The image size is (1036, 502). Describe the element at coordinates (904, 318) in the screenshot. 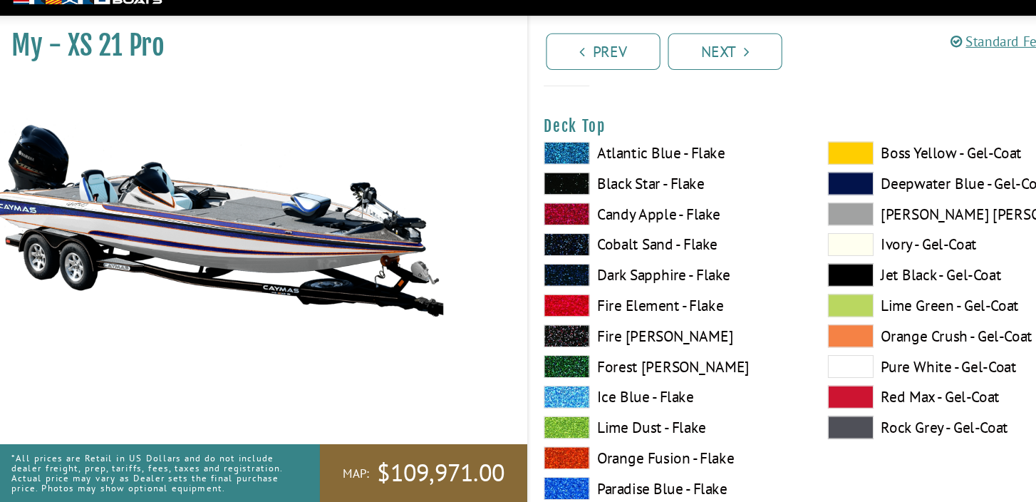

I see `label: Lime Green - Gel-Coat` at that location.